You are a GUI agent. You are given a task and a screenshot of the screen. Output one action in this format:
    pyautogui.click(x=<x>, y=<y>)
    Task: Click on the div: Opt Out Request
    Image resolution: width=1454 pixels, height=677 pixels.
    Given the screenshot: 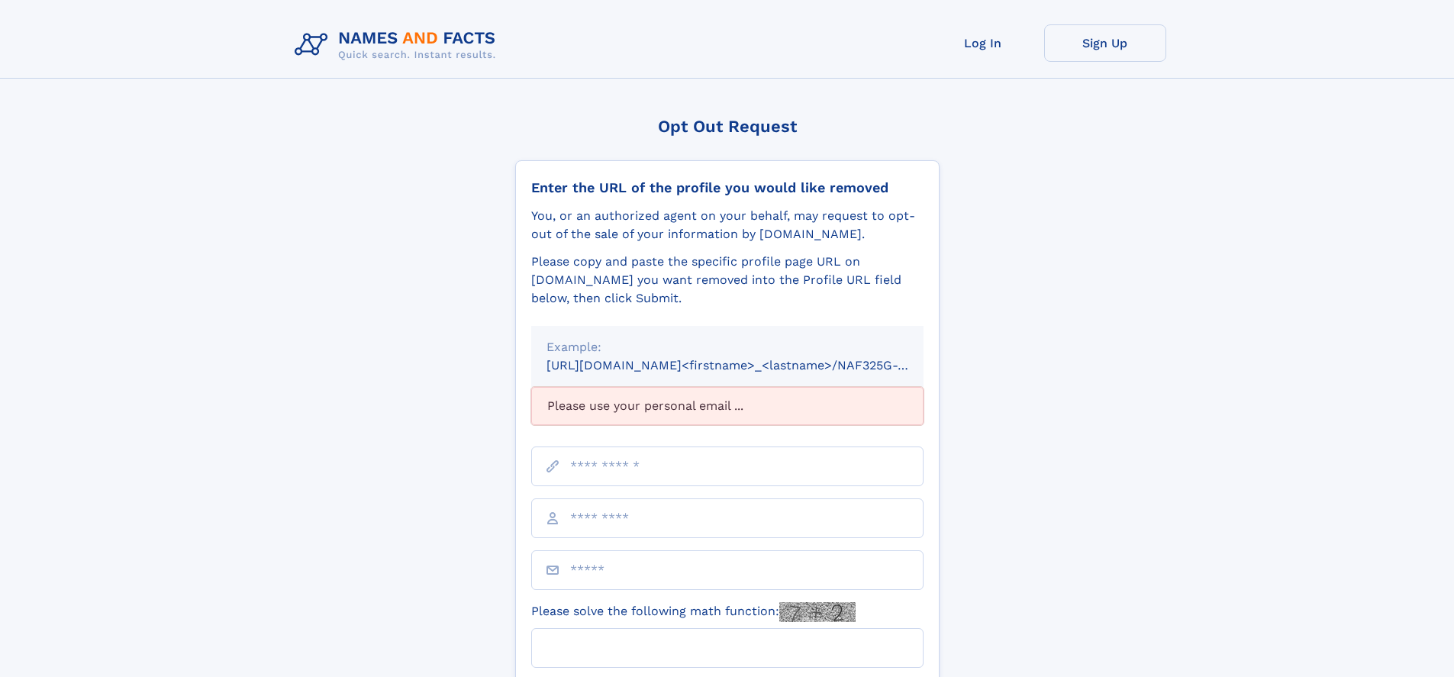 What is the action you would take?
    pyautogui.click(x=728, y=126)
    